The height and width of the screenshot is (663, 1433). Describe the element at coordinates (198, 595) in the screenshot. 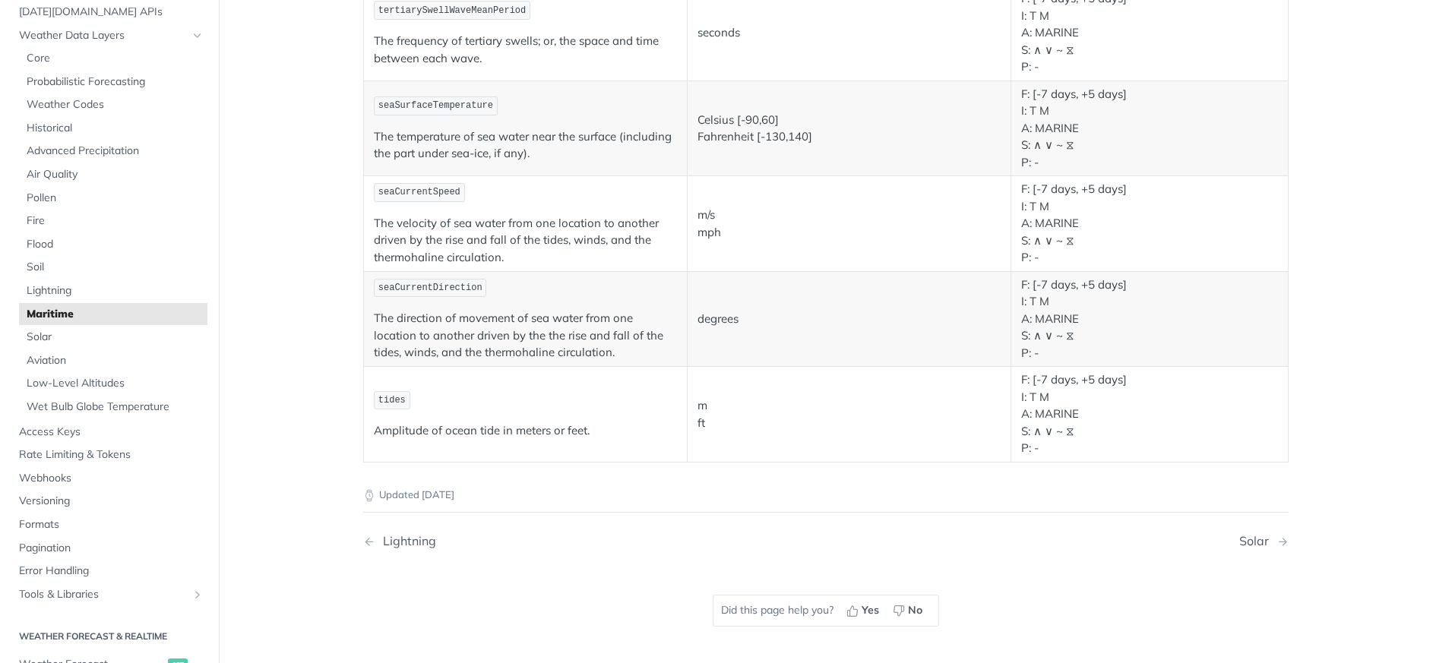

I see `button: Show subpages for Tools & Libraries` at that location.